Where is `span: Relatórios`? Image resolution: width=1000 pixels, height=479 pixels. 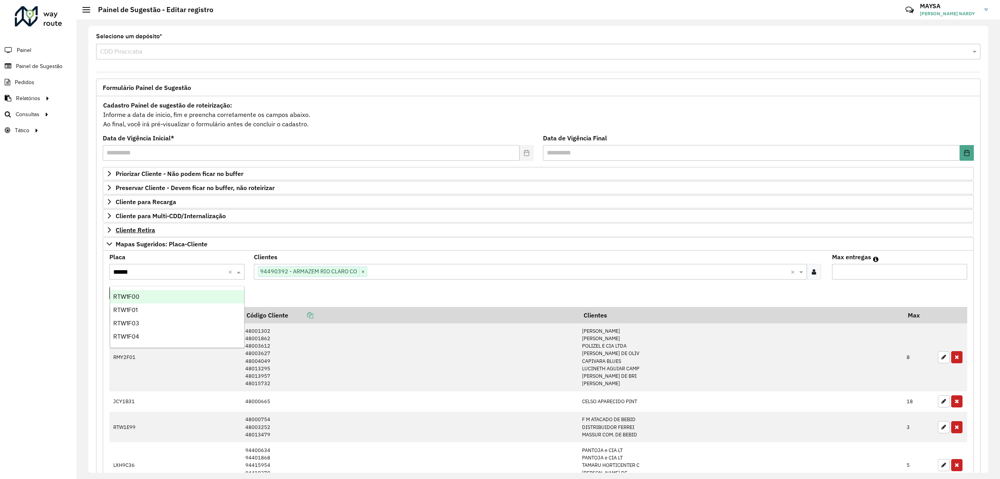 span: Relatórios is located at coordinates (28, 98).